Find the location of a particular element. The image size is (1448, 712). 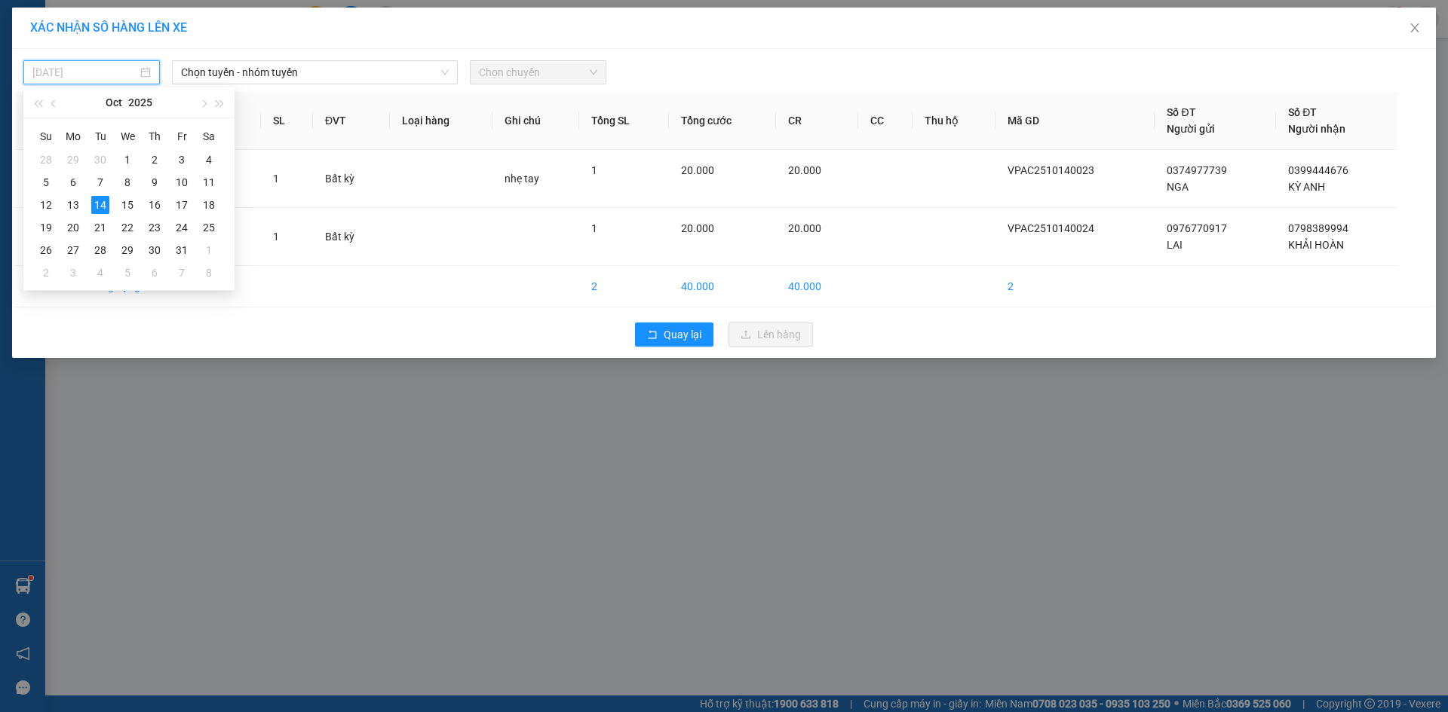

td: 2025-10-04 is located at coordinates (209, 160).